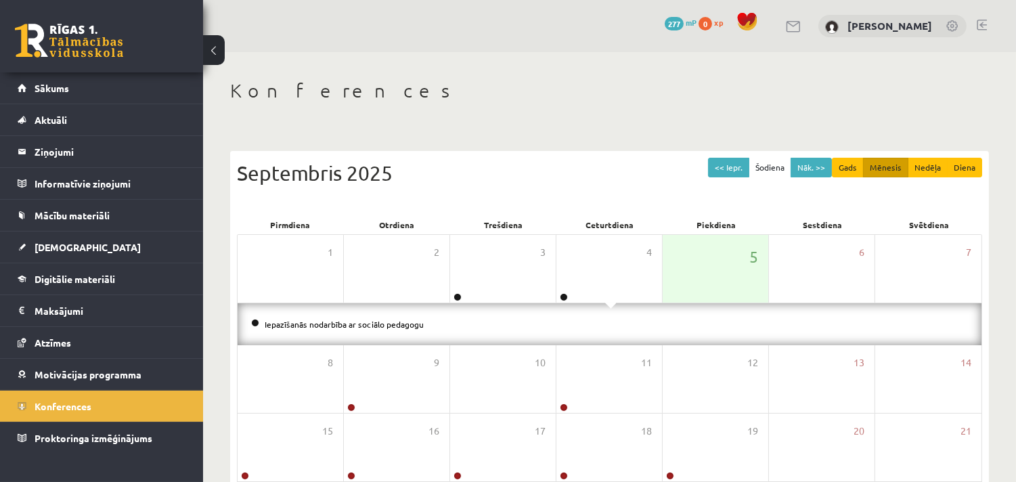 The image size is (1016, 482). I want to click on span: 1, so click(330, 253).